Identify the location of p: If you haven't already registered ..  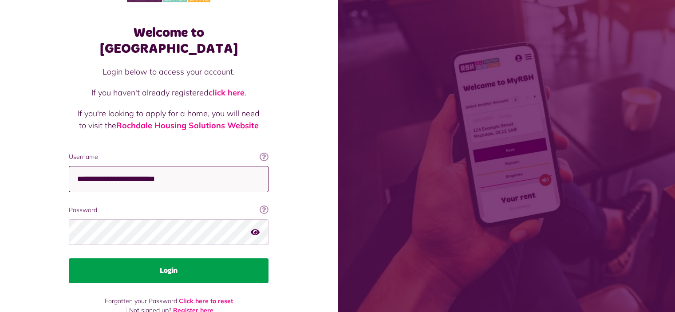
(169, 92).